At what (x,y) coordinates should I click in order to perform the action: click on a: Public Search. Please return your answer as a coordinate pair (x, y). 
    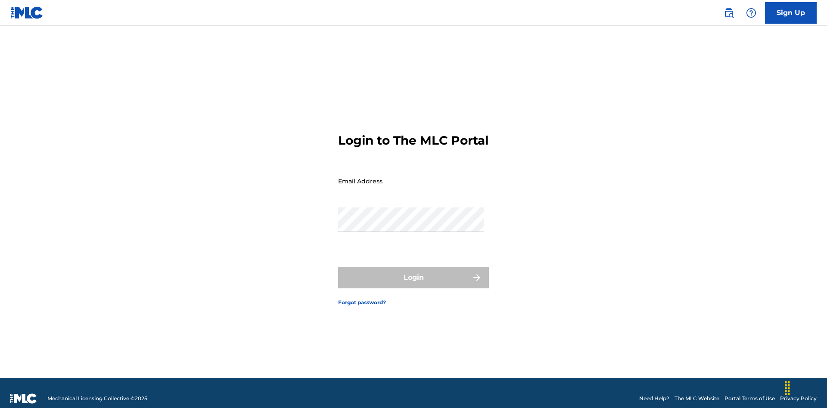
    Looking at the image, I should click on (729, 13).